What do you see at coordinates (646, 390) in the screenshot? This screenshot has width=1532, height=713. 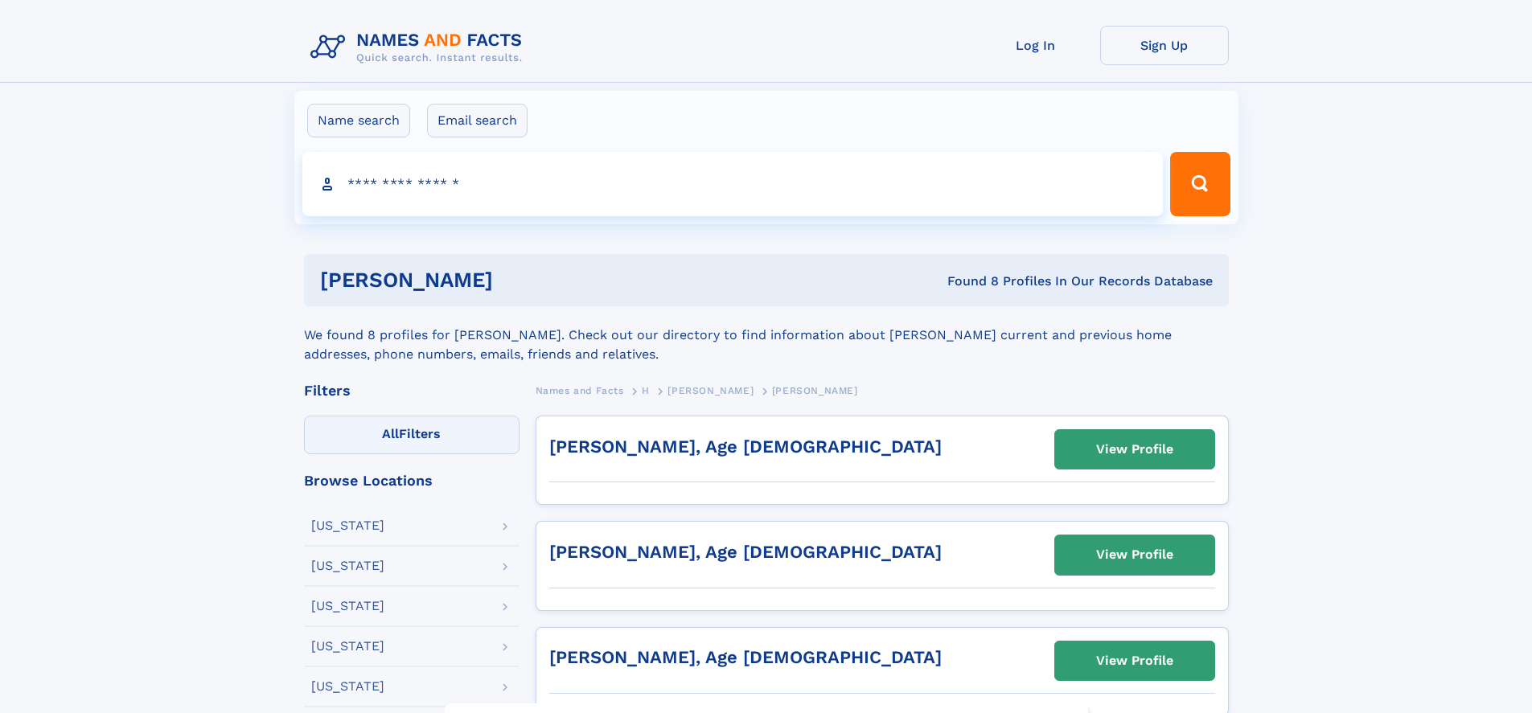 I see `a: H` at bounding box center [646, 390].